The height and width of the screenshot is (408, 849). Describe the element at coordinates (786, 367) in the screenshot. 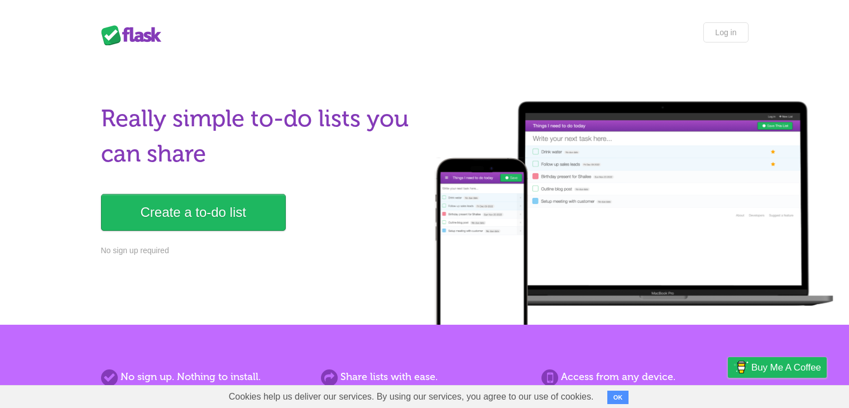

I see `span: Buy me a coffee` at that location.